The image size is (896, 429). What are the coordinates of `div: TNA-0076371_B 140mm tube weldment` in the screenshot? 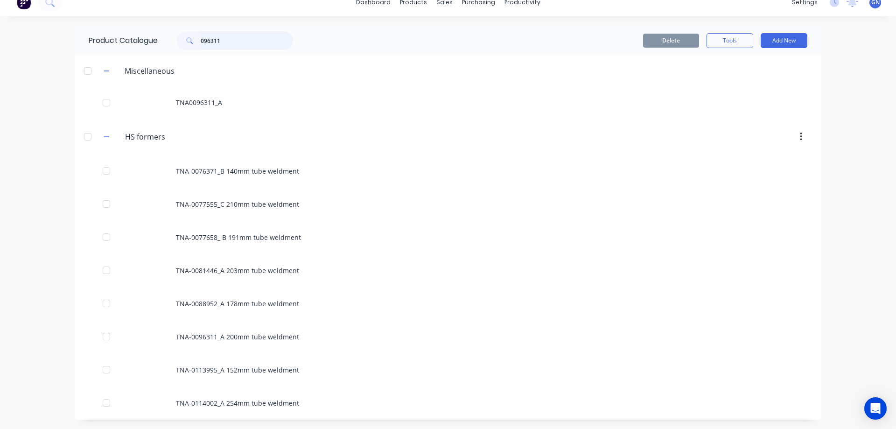 It's located at (448, 171).